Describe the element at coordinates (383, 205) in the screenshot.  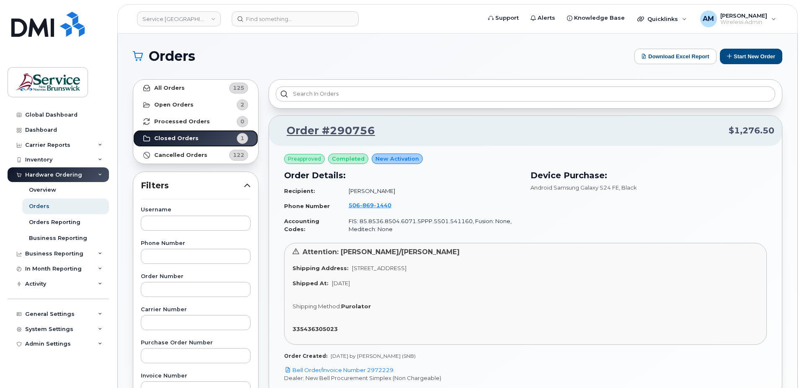
I see `span: 1440` at that location.